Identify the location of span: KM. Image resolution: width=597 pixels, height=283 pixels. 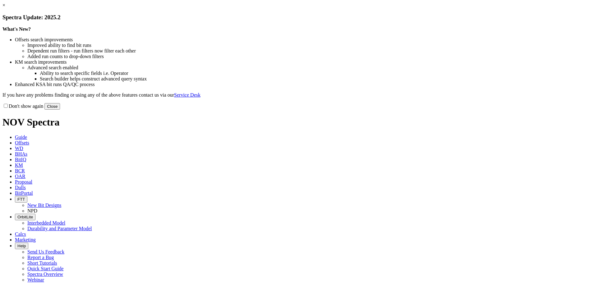
(19, 165).